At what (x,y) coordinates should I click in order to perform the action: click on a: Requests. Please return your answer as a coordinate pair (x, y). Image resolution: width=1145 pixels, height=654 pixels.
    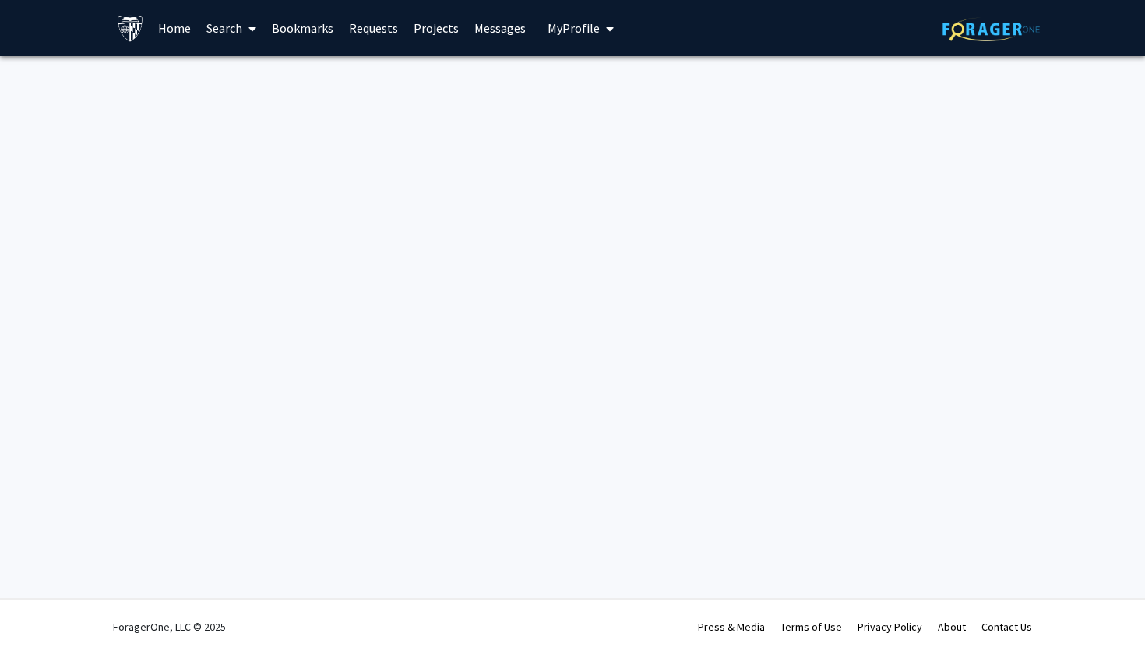
    Looking at the image, I should click on (373, 28).